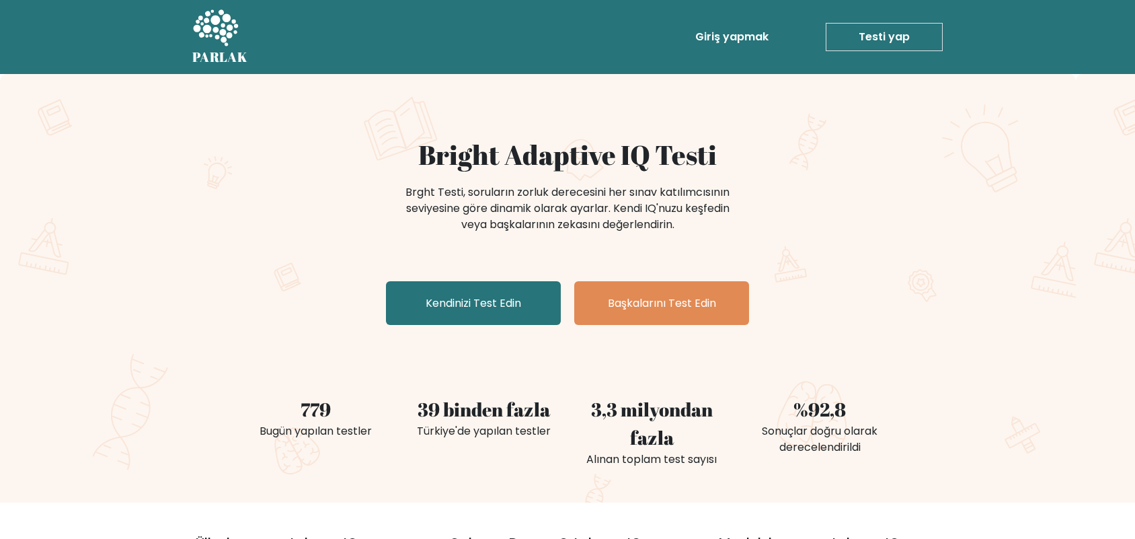 The image size is (1135, 539). I want to click on font: Sonuçlar doğru olarak derecelendirildi, so click(820, 439).